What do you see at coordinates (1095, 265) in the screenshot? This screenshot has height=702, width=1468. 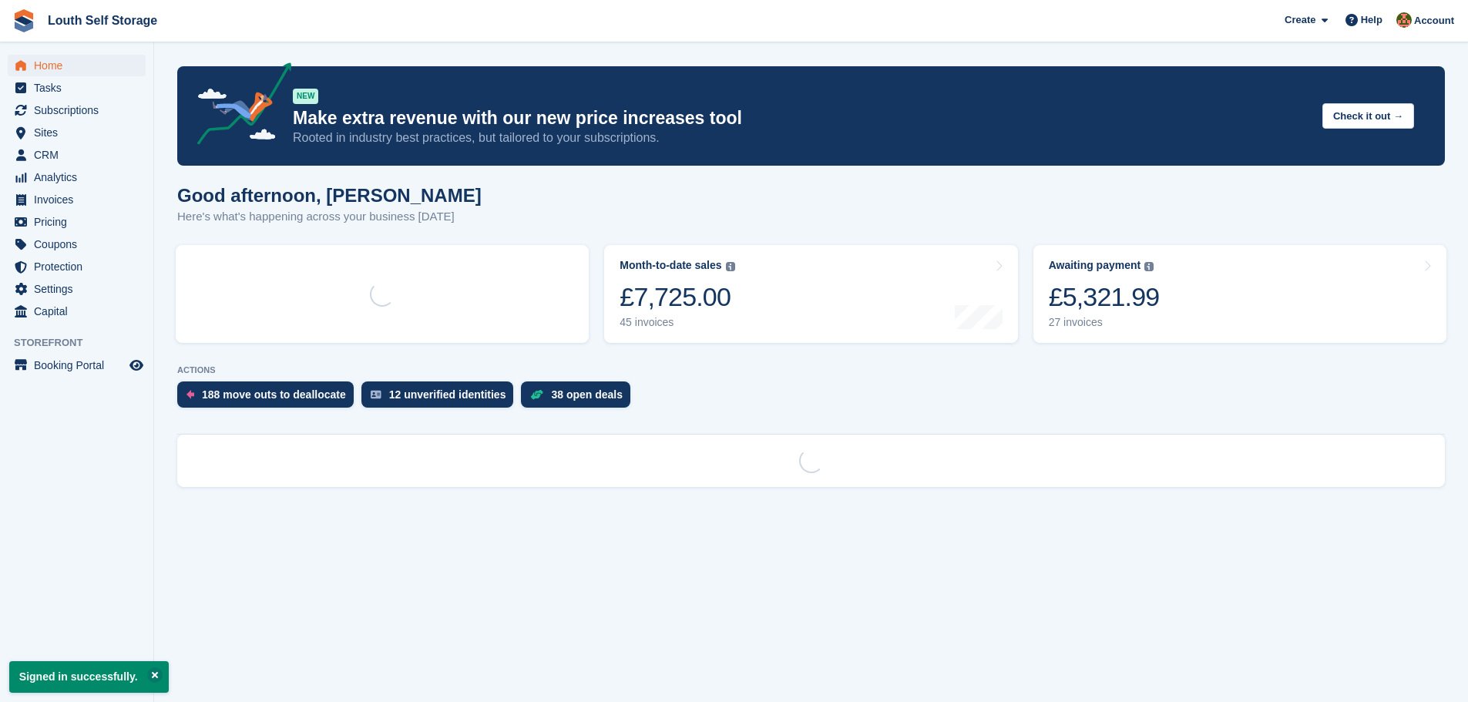 I see `div: Awaiting payment` at bounding box center [1095, 265].